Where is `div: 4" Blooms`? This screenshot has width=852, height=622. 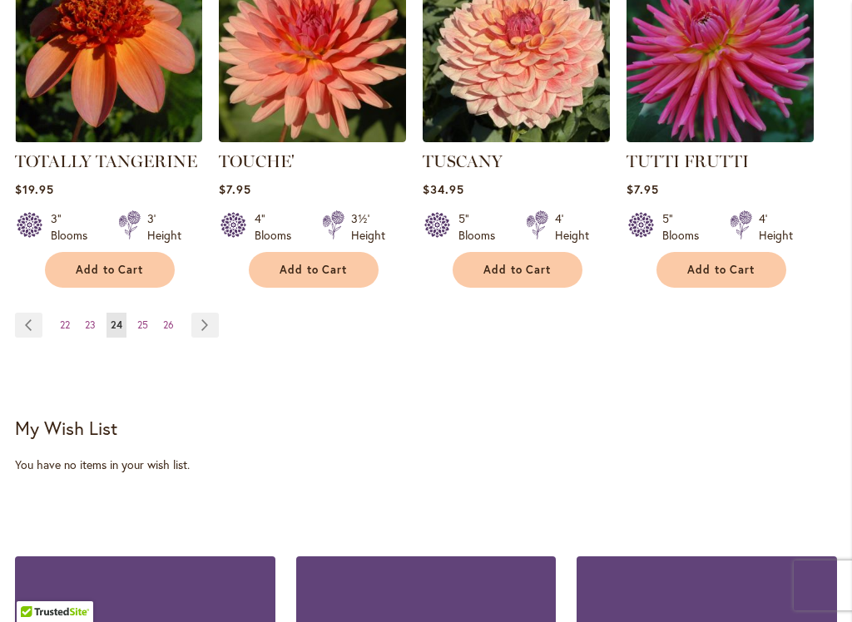
div: 4" Blooms is located at coordinates (278, 227).